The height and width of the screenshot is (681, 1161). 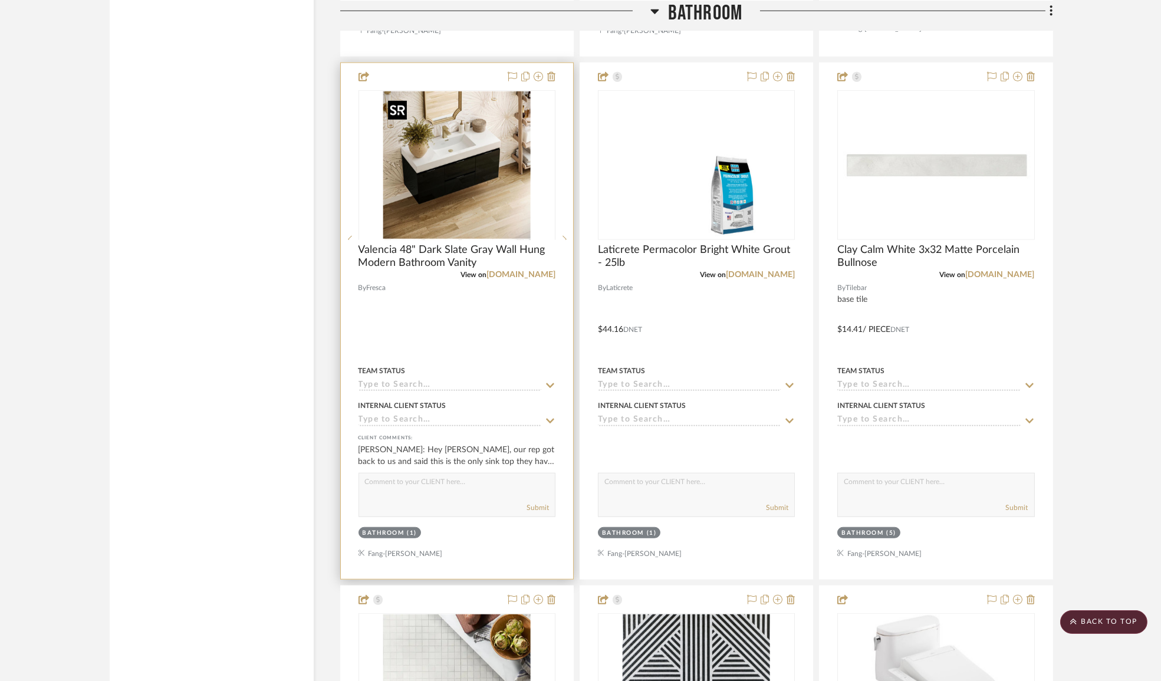 I want to click on span: Valencia 48" Dark Slate Gray Wall Hung Modern Bathroom Vanity, so click(x=457, y=256).